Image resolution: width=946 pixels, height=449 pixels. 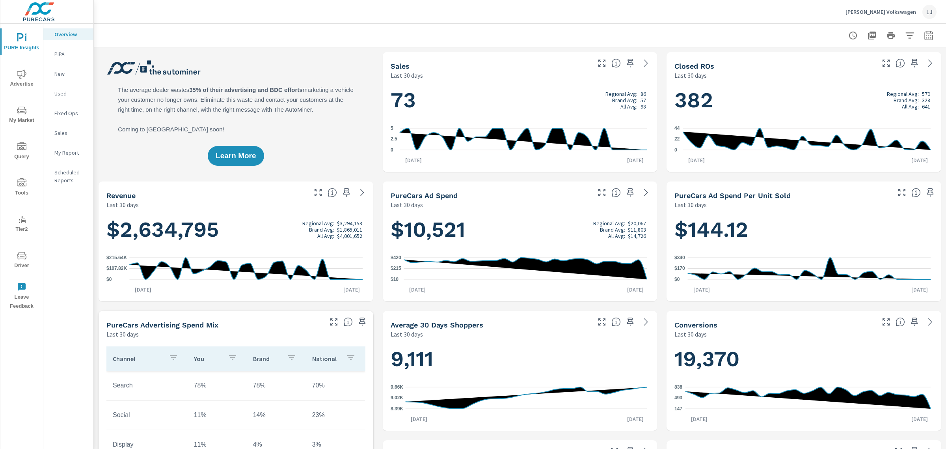 I want to click on h5: Closed ROs, so click(x=694, y=66).